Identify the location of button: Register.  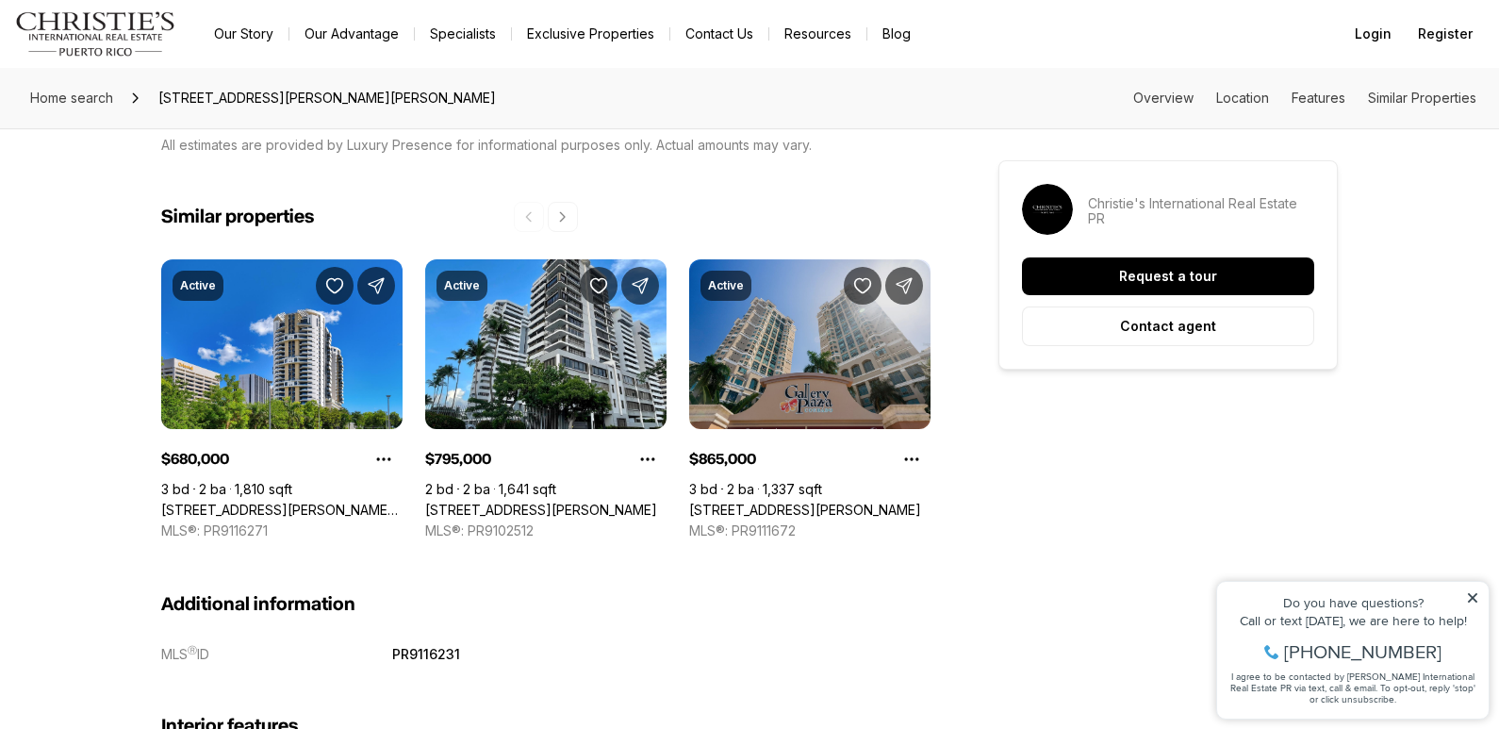
(1446, 34).